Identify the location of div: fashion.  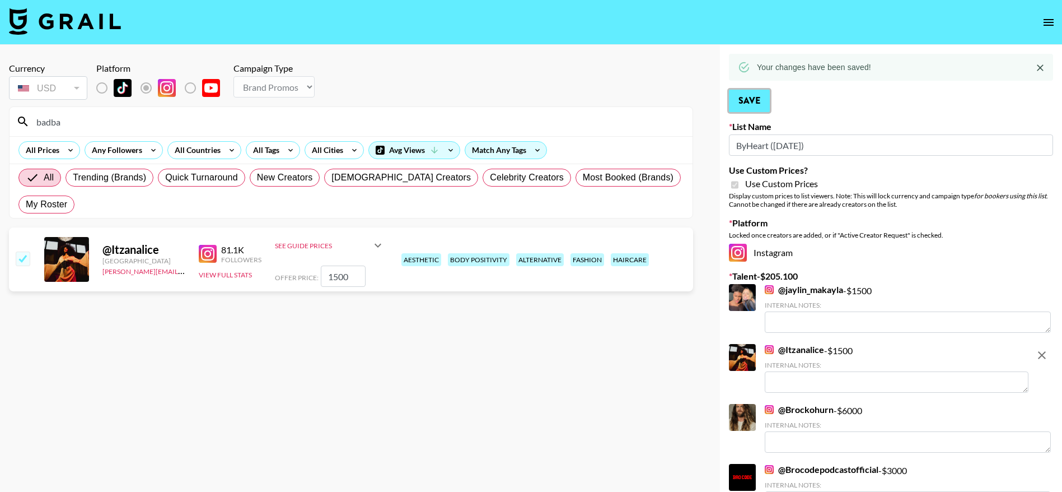
(587, 259).